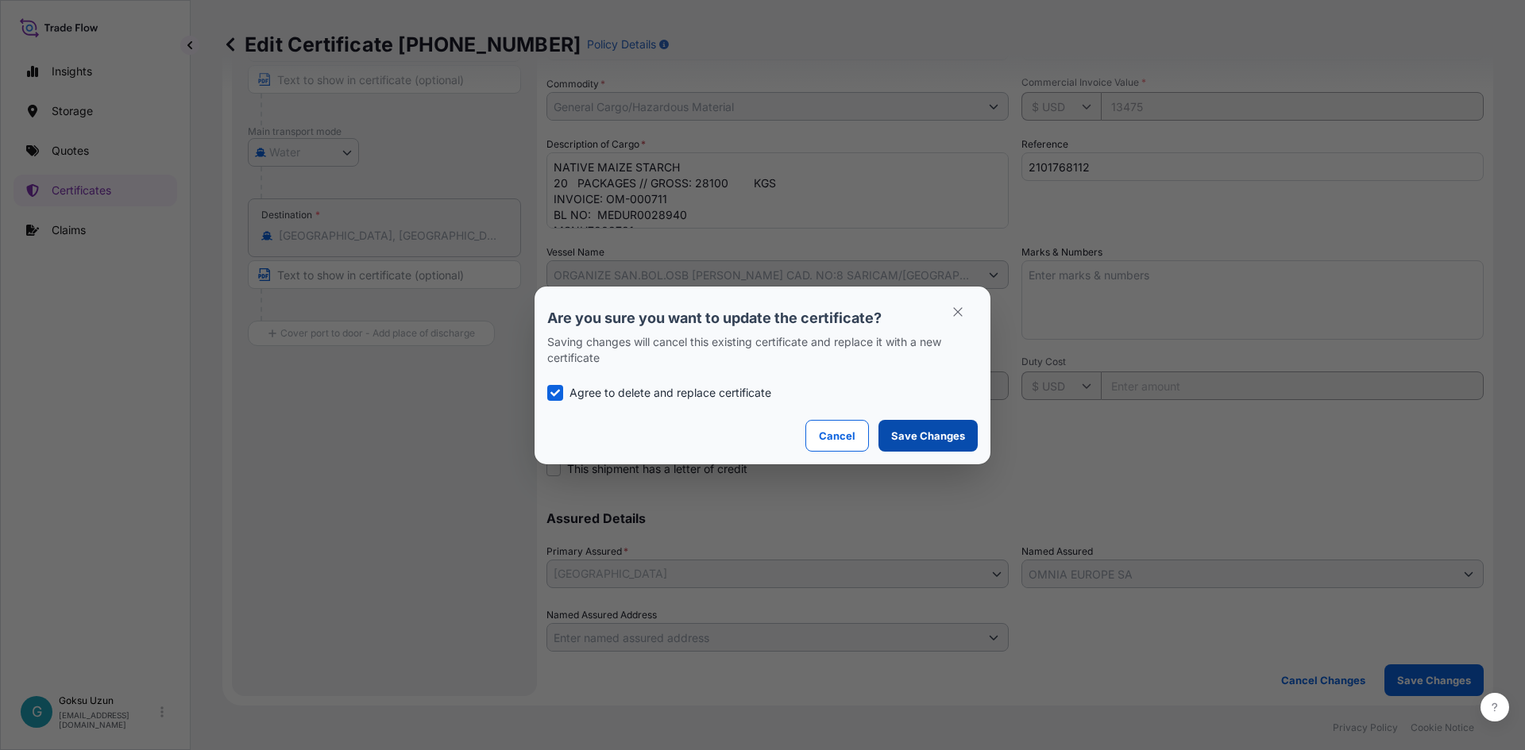 This screenshot has height=750, width=1525. Describe the element at coordinates (670, 393) in the screenshot. I see `p: Agree to delete and replace certificate` at that location.